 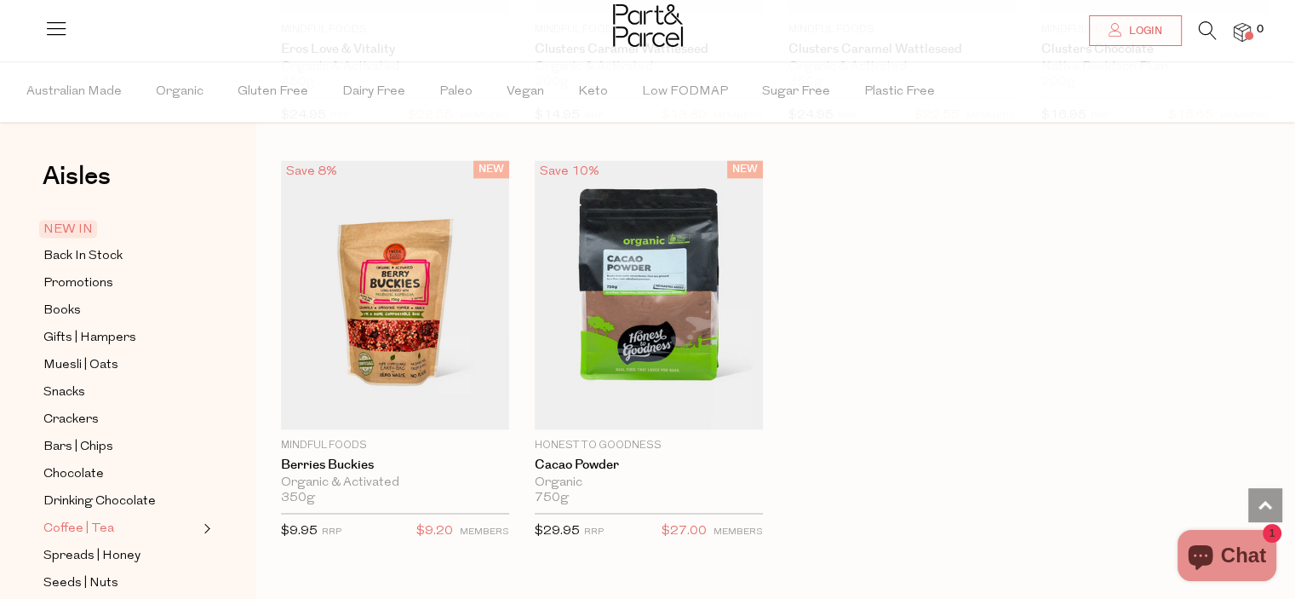 What do you see at coordinates (649, 445) in the screenshot?
I see `p: Honest to Goodness` at bounding box center [649, 445].